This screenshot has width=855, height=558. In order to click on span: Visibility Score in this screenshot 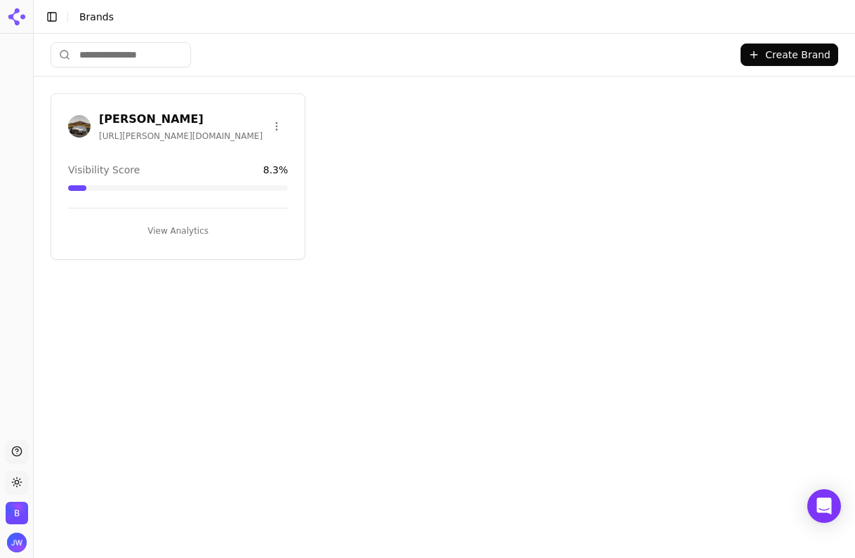, I will do `click(104, 170)`.